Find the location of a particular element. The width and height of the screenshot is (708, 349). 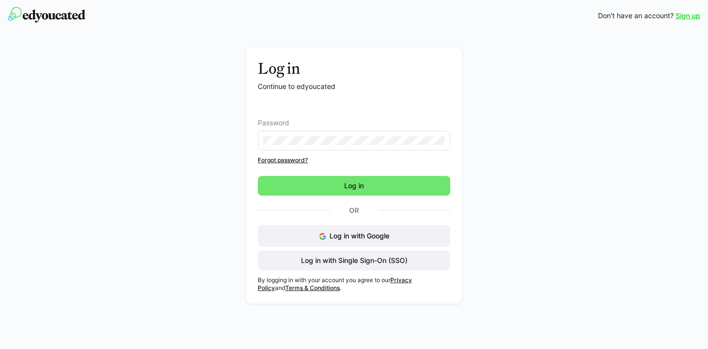

a: Forgot password? is located at coordinates (354, 160).